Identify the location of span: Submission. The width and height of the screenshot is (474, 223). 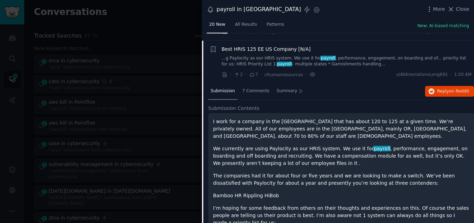
(223, 91).